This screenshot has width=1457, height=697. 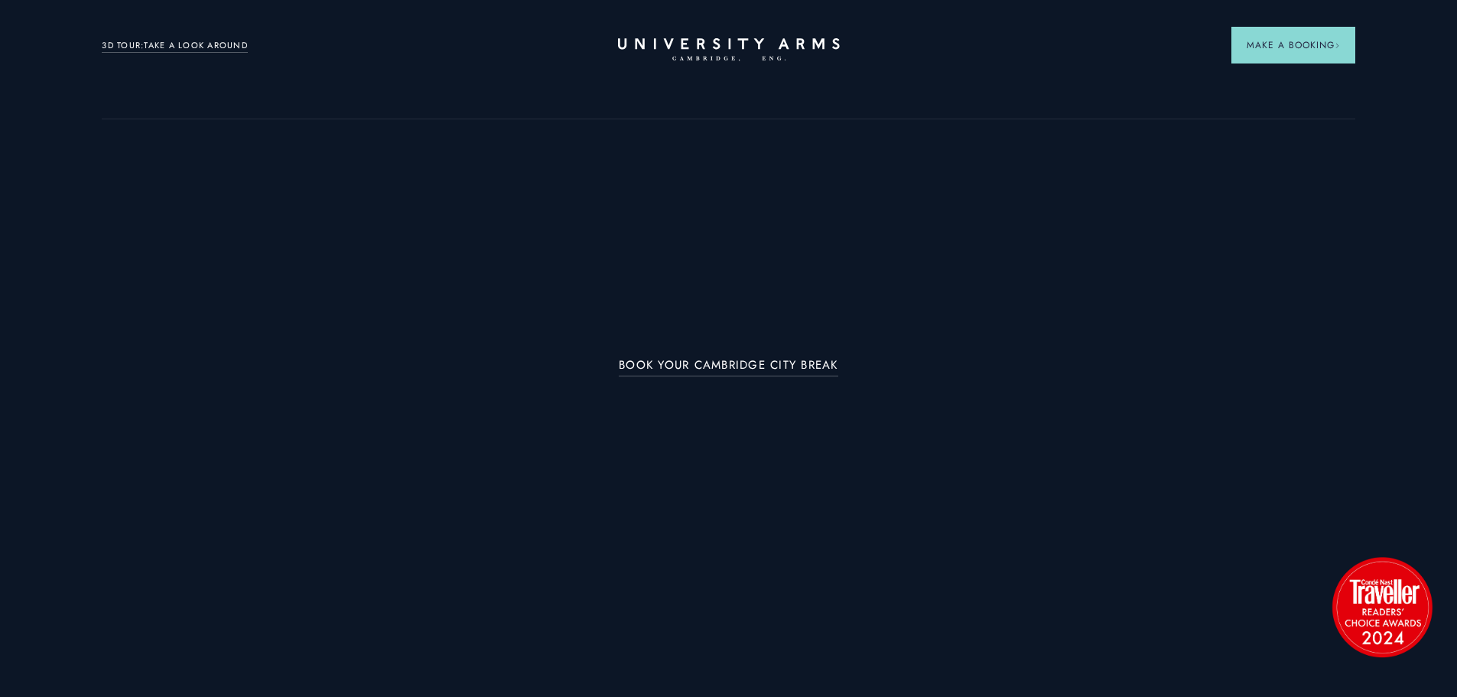 What do you see at coordinates (174, 46) in the screenshot?
I see `a: 3D TOUR:TAKE A LOOK AROUND` at bounding box center [174, 46].